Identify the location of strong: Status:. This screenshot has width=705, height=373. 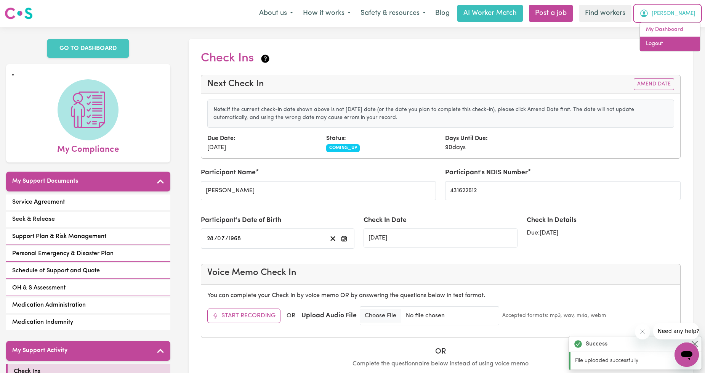
(336, 138).